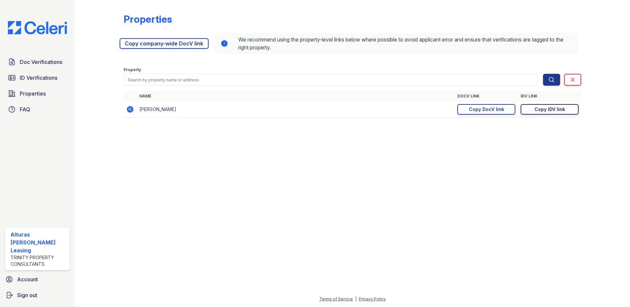  Describe the element at coordinates (132, 70) in the screenshot. I see `label: Property` at that location.